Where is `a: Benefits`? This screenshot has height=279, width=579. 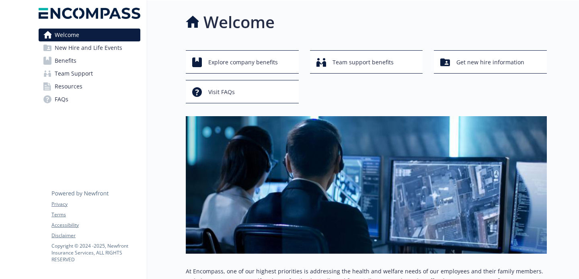 a: Benefits is located at coordinates (89, 61).